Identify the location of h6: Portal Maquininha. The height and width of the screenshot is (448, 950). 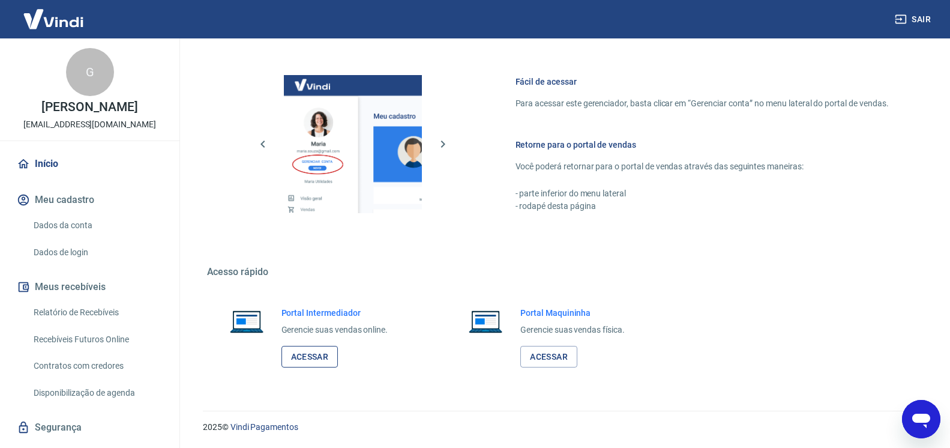
(573, 313).